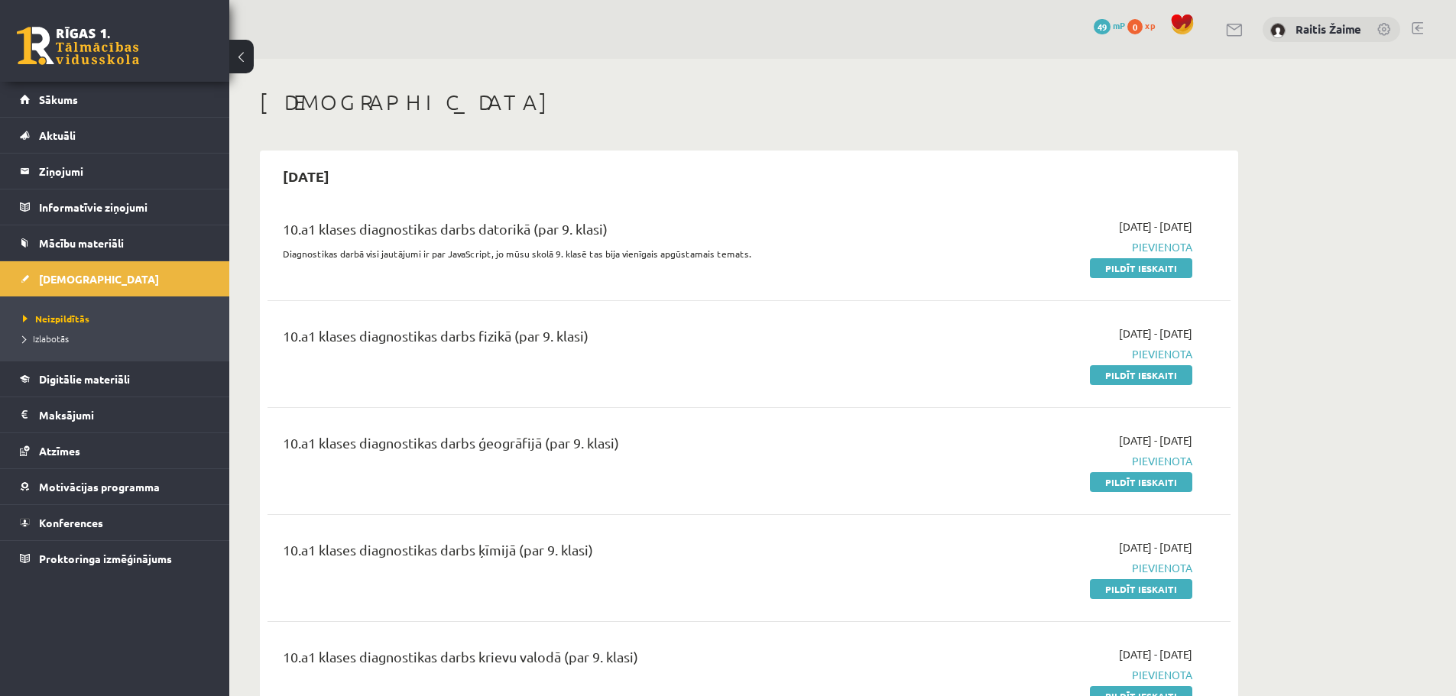 The width and height of the screenshot is (1456, 696). What do you see at coordinates (1145, 25) in the screenshot?
I see `a: 0 xp` at bounding box center [1145, 25].